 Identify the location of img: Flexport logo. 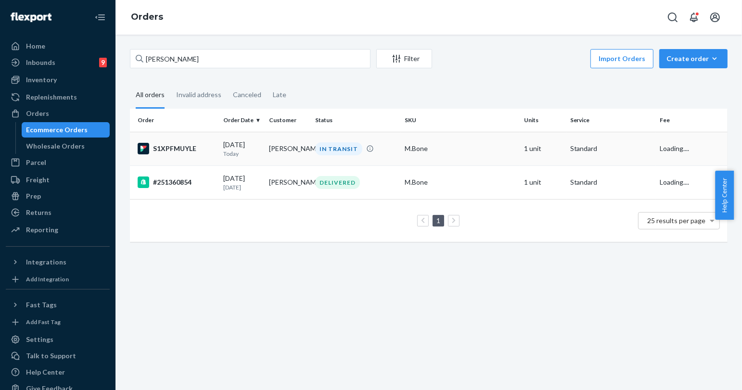
(31, 17).